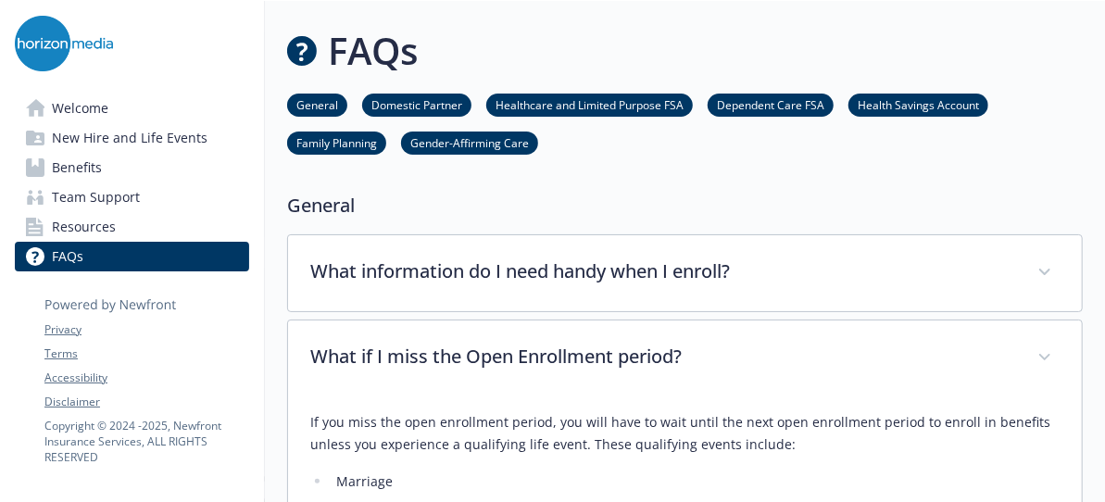  Describe the element at coordinates (132, 197) in the screenshot. I see `a: Team Support` at that location.